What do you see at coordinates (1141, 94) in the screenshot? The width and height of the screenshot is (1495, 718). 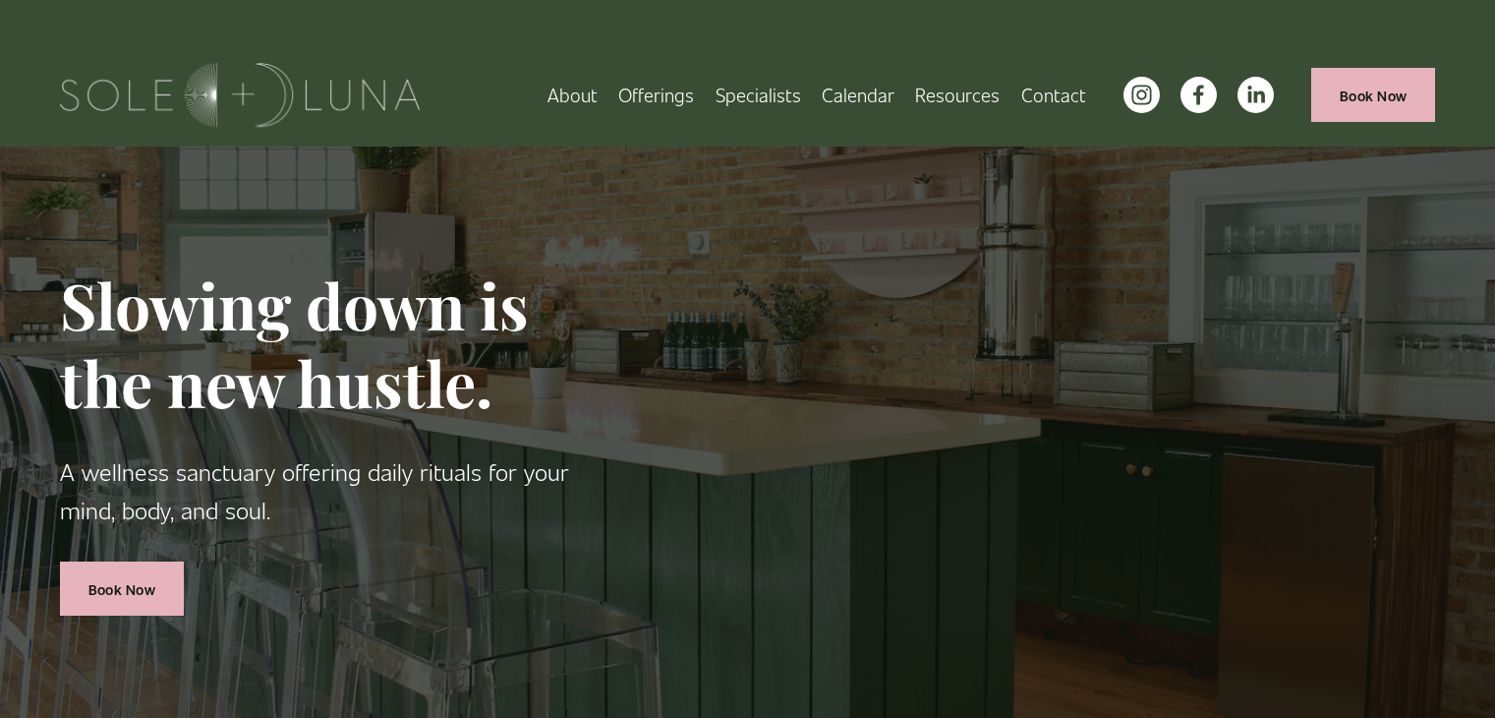 I see `a: instagram-unauth` at bounding box center [1141, 94].